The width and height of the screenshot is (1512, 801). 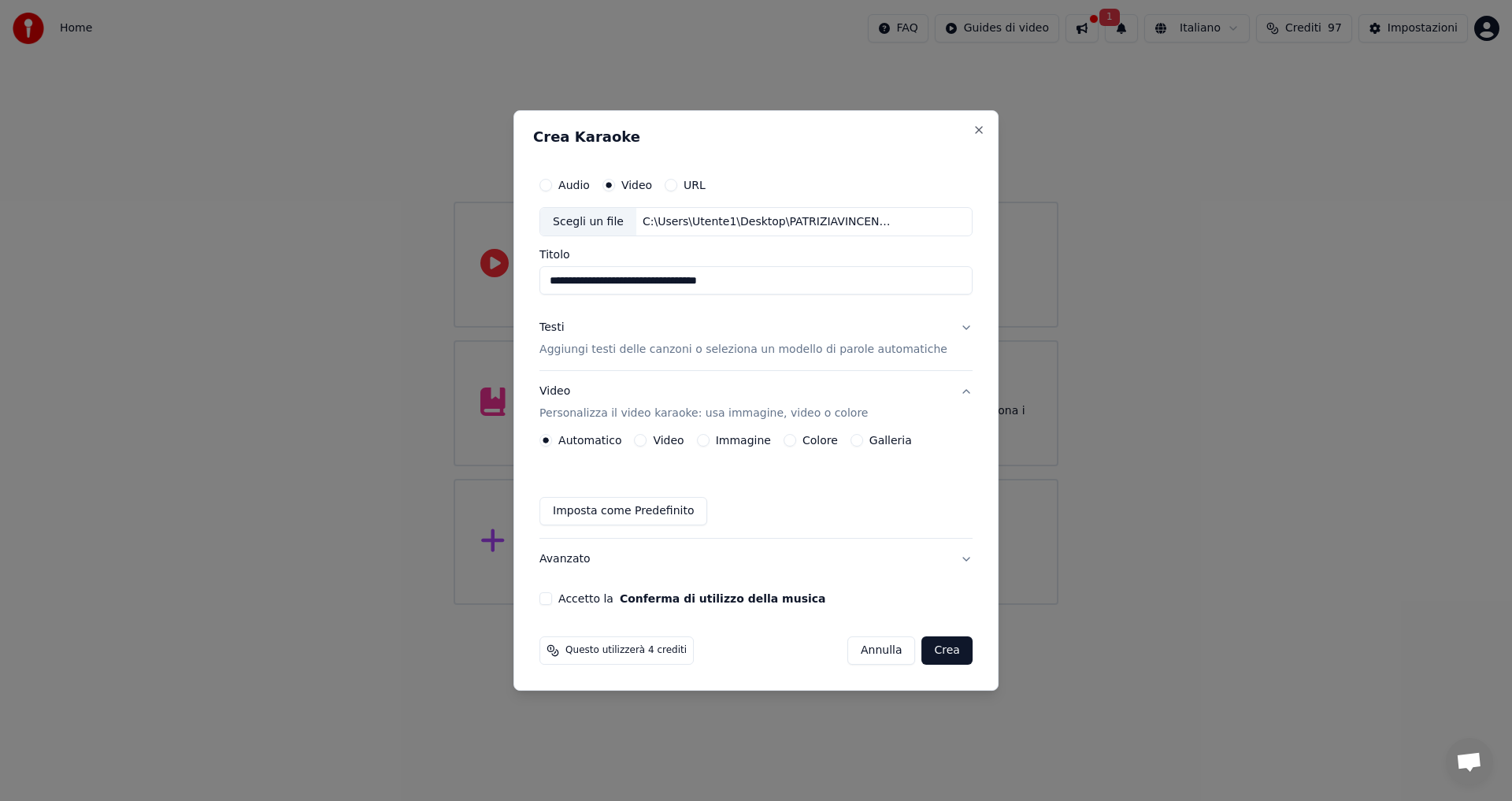 What do you see at coordinates (756, 255) in the screenshot?
I see `label: Titolo` at bounding box center [756, 255].